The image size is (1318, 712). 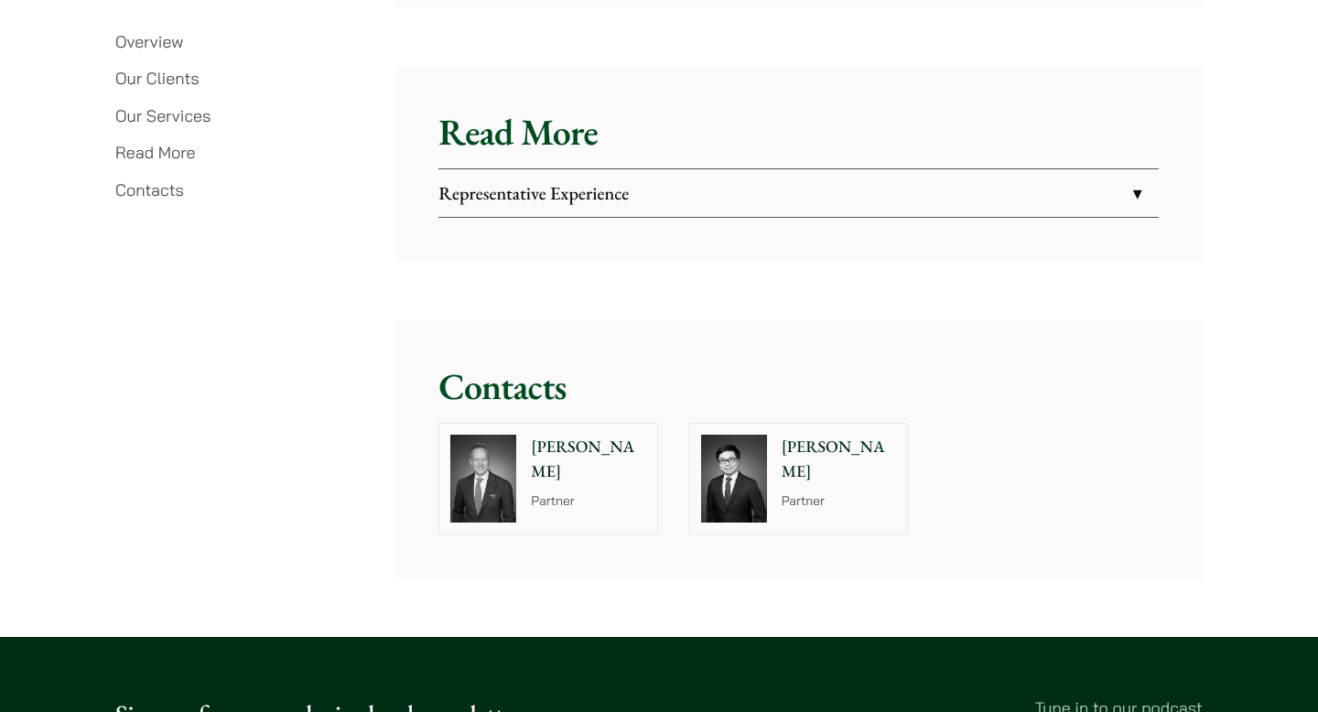 What do you see at coordinates (149, 189) in the screenshot?
I see `a: Contacts` at bounding box center [149, 189].